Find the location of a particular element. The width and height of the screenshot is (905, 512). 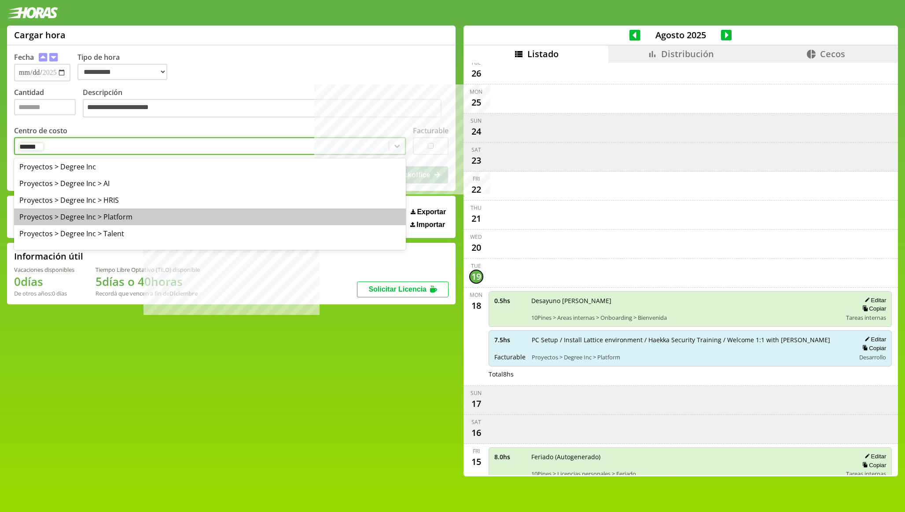

span: 7.5 hs is located at coordinates (509, 340).